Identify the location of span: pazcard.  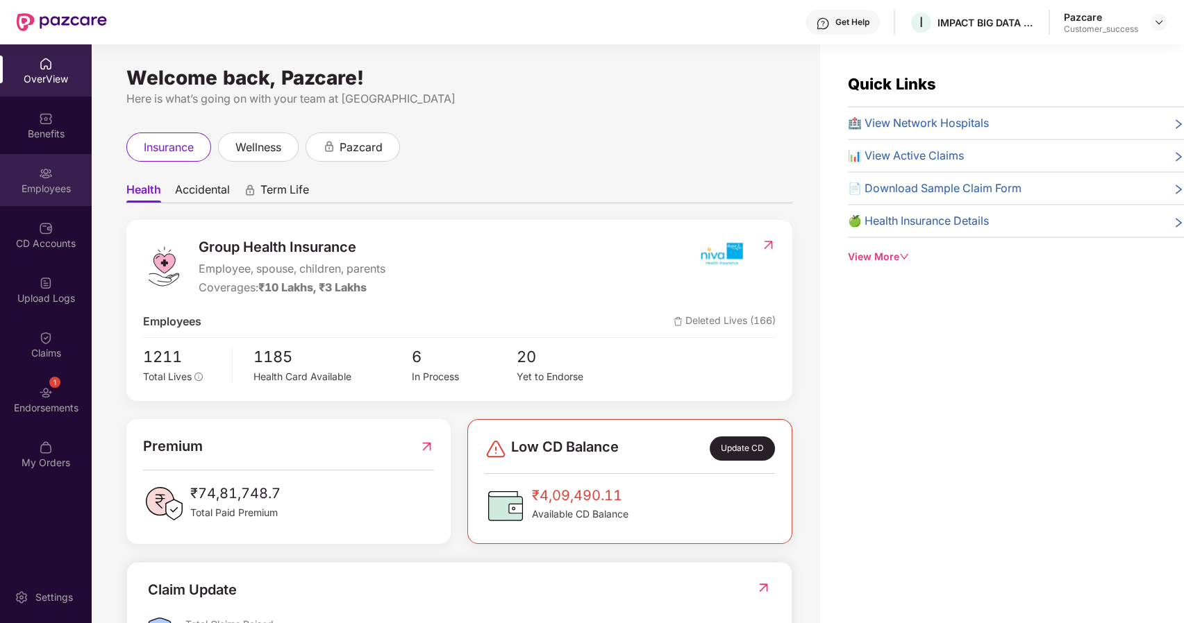
(361, 147).